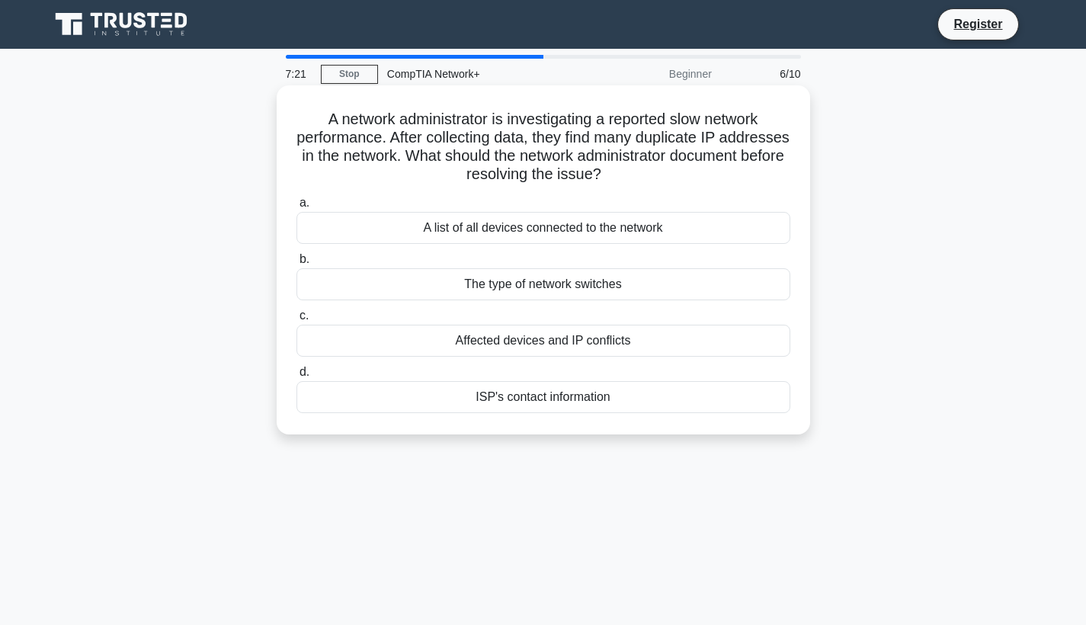 Image resolution: width=1086 pixels, height=625 pixels. I want to click on span: d., so click(304, 371).